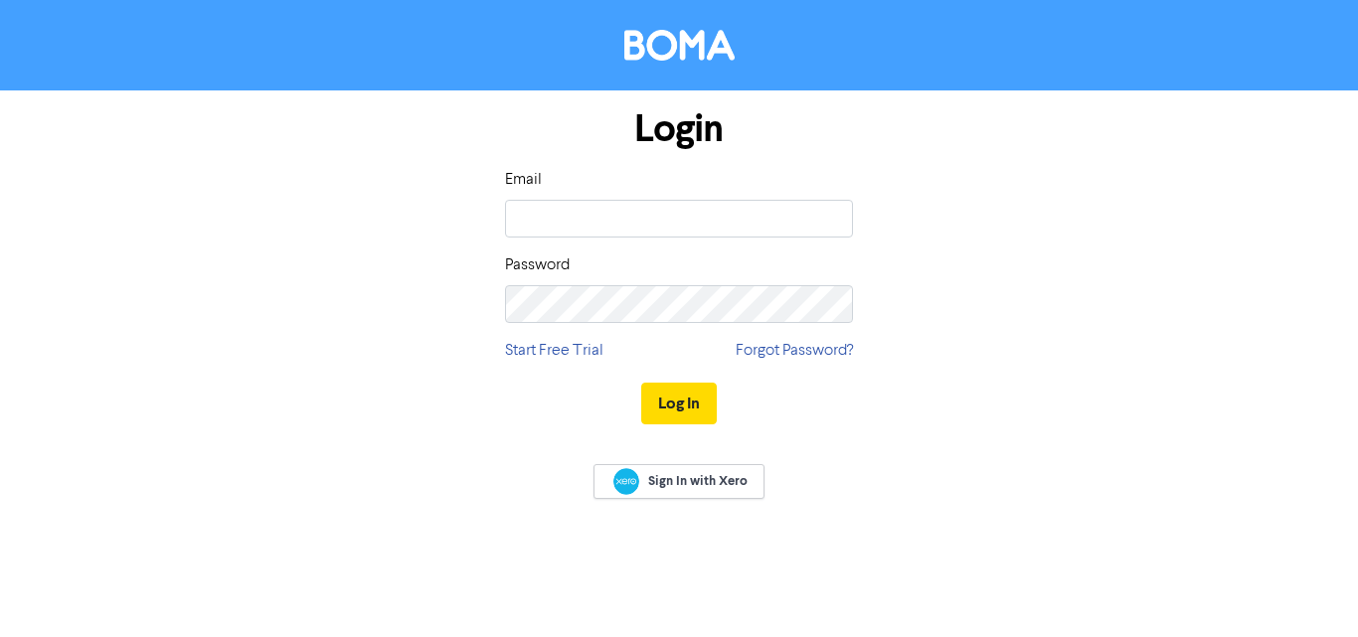 Image resolution: width=1358 pixels, height=637 pixels. I want to click on a: Forgot Password?, so click(794, 351).